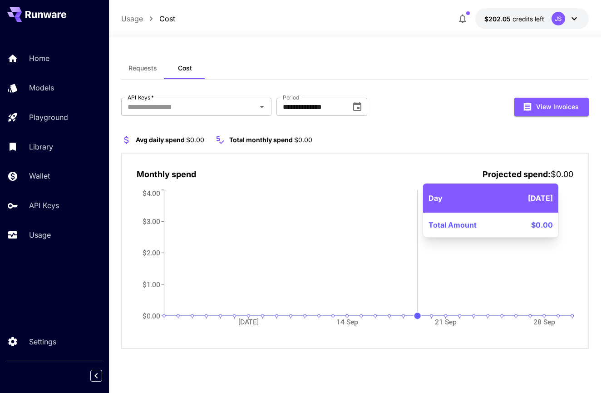 The image size is (601, 393). Describe the element at coordinates (143, 68) in the screenshot. I see `span: Requests` at that location.